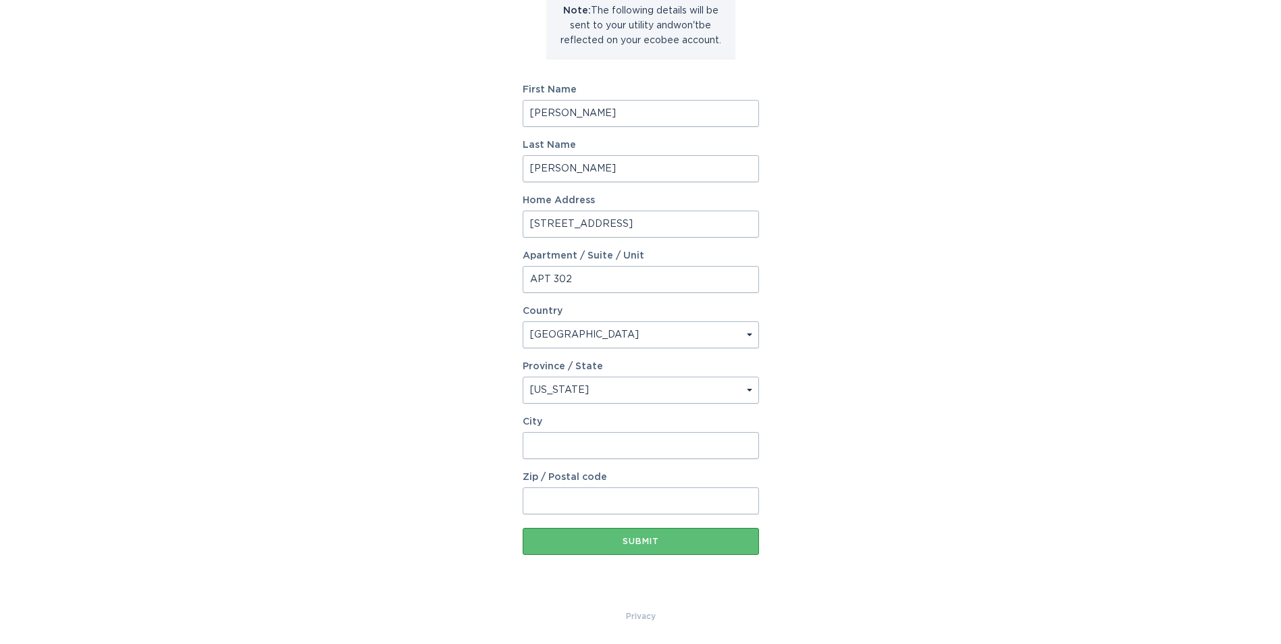 This screenshot has height=644, width=1281. Describe the element at coordinates (563, 367) in the screenshot. I see `label: Province / State` at that location.